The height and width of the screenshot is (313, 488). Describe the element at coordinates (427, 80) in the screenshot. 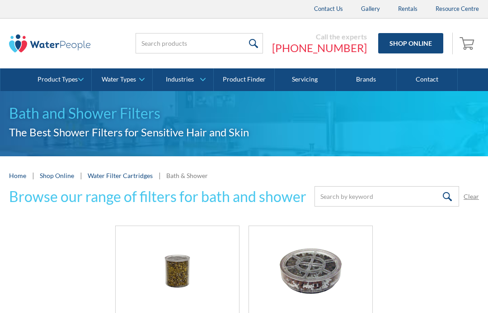

I see `a: Contact` at that location.